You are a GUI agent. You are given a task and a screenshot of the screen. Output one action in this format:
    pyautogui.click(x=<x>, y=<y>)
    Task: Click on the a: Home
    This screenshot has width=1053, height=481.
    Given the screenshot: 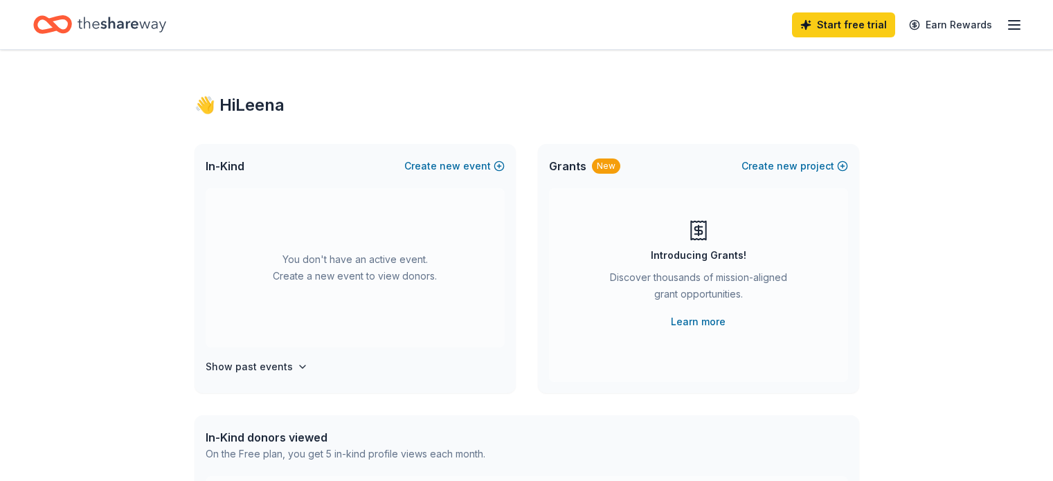 What is the action you would take?
    pyautogui.click(x=100, y=24)
    